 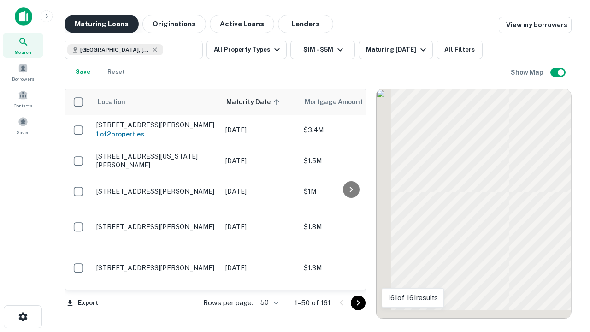 What do you see at coordinates (260, 102) in the screenshot?
I see `th: Maturity Date` at bounding box center [260, 102].